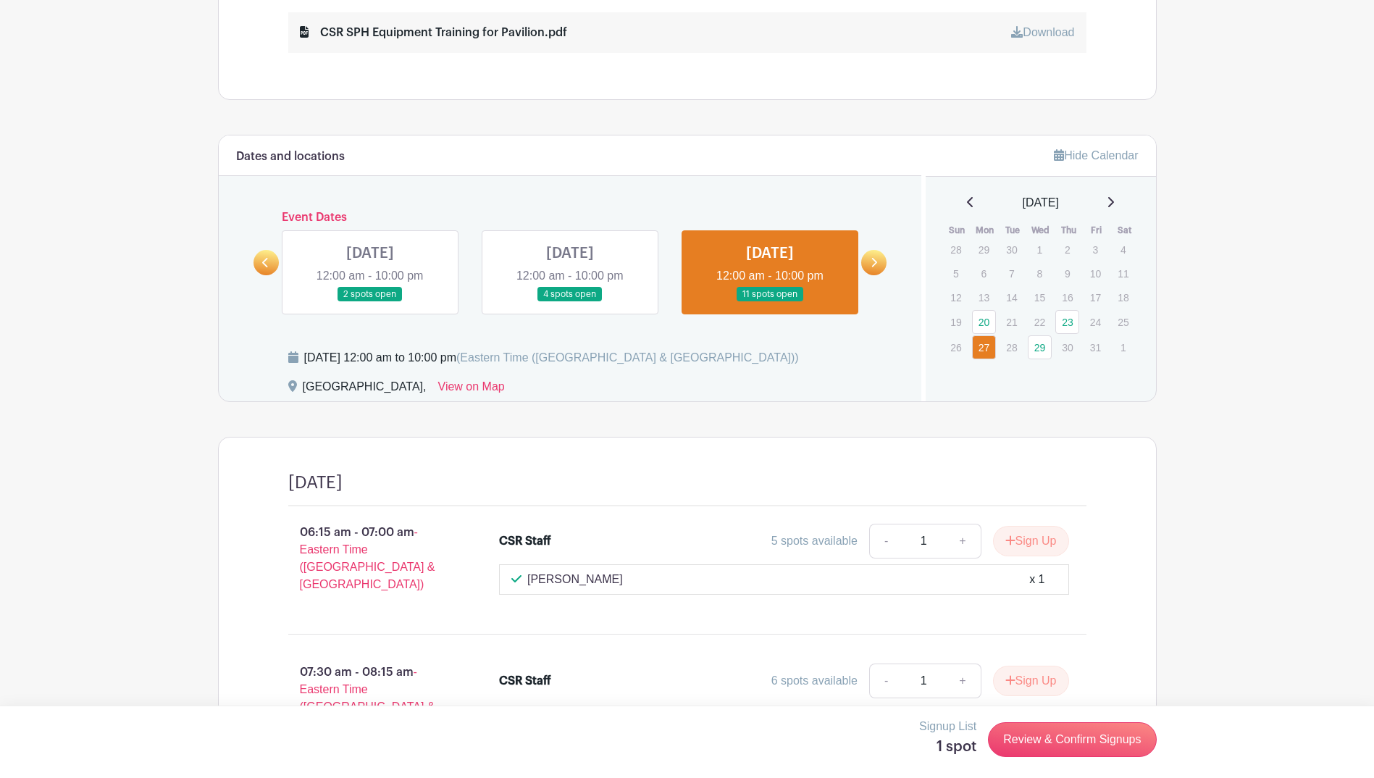 The width and height of the screenshot is (1374, 778). Describe the element at coordinates (1011, 273) in the screenshot. I see `p: 7` at that location.